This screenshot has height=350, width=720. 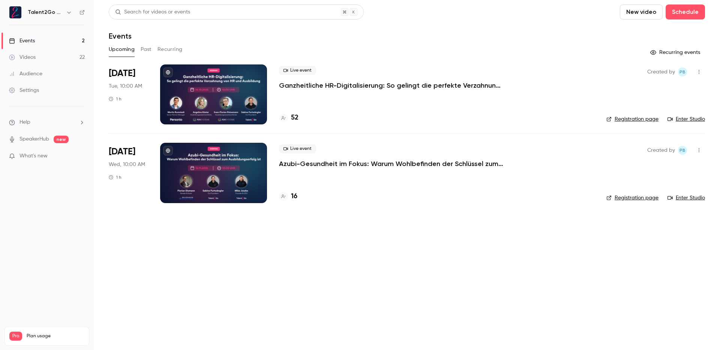 I want to click on button: Recurring events, so click(x=676, y=53).